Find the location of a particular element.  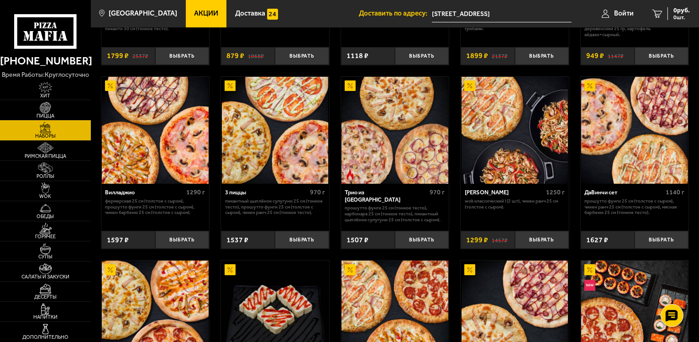

img: Новинка is located at coordinates (590, 285).